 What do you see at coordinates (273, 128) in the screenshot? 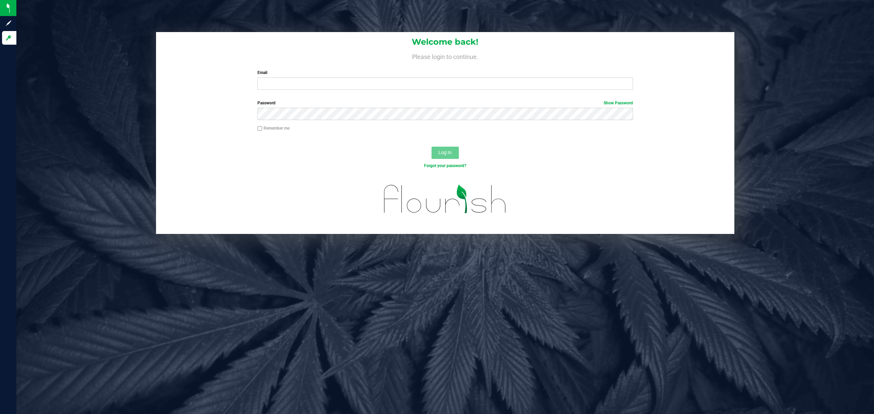
I see `label: Remember me` at bounding box center [273, 128].